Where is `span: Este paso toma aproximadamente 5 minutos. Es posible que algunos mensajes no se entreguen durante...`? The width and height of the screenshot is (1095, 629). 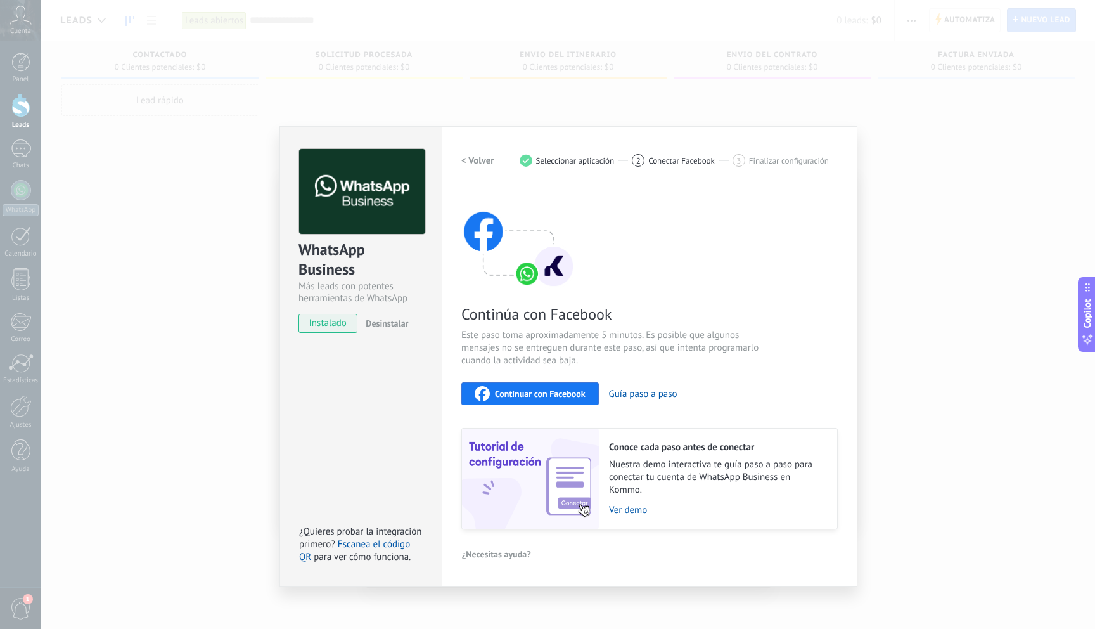 span: Este paso toma aproximadamente 5 minutos. Es posible que algunos mensajes no se entreguen durante... is located at coordinates (612, 348).